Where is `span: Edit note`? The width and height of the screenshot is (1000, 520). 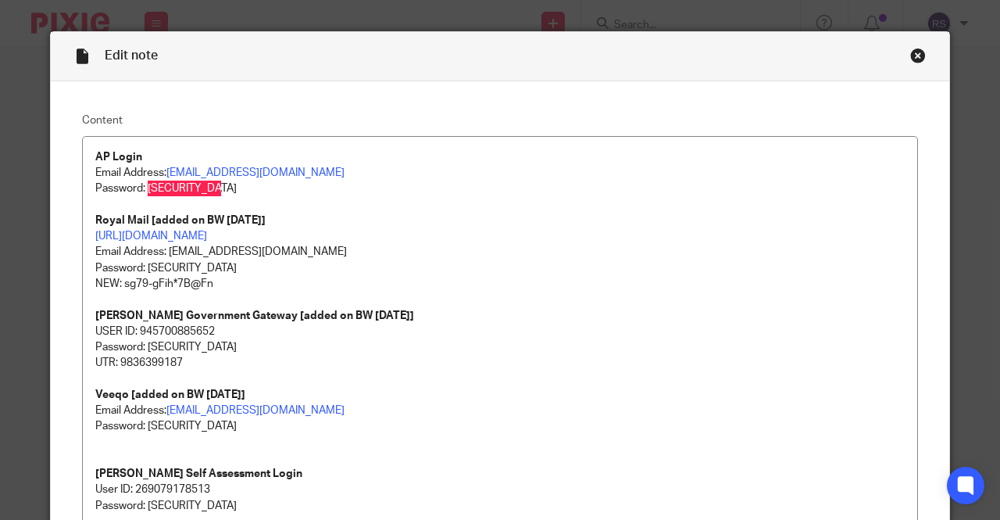 span: Edit note is located at coordinates (131, 55).